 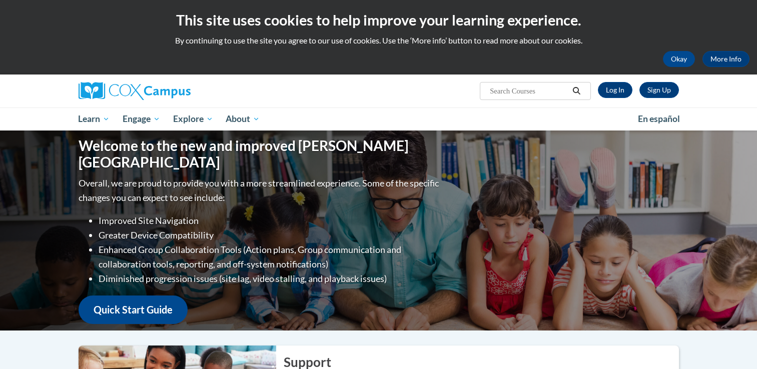 What do you see at coordinates (379, 119) in the screenshot?
I see `div: Main menu` at bounding box center [379, 119].